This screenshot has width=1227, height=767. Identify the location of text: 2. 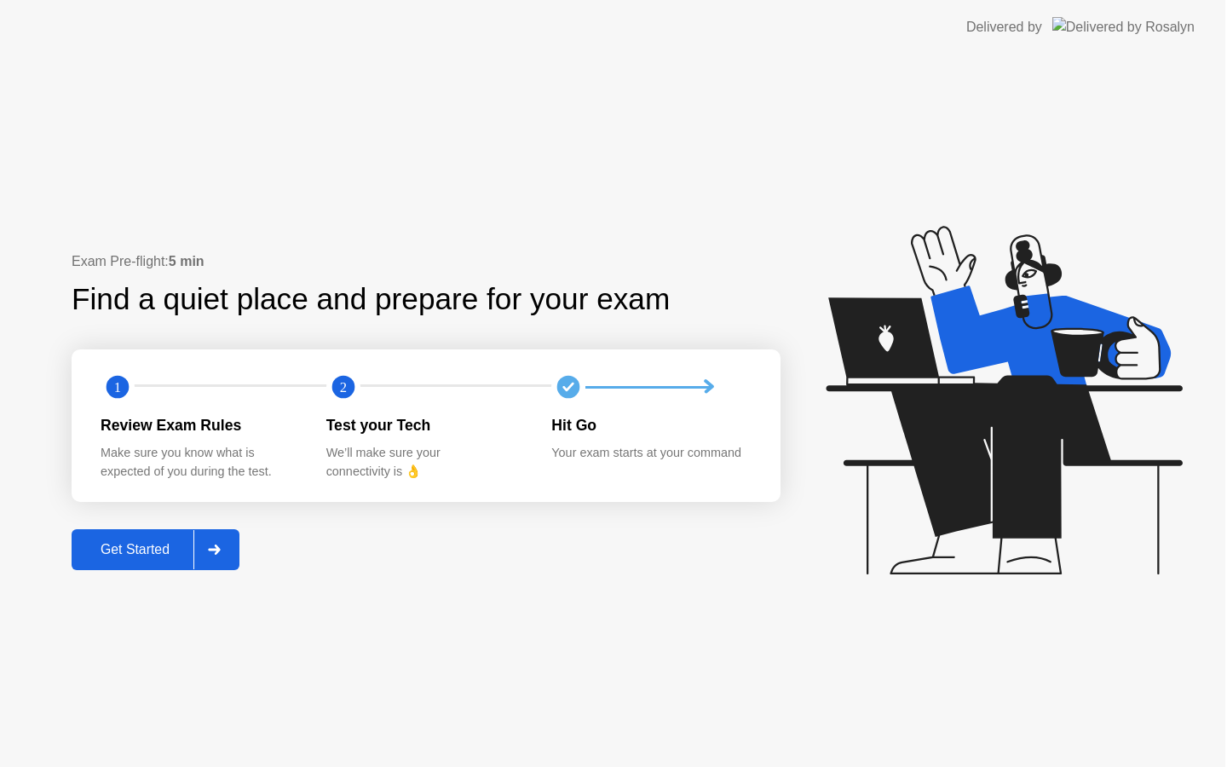
(343, 387).